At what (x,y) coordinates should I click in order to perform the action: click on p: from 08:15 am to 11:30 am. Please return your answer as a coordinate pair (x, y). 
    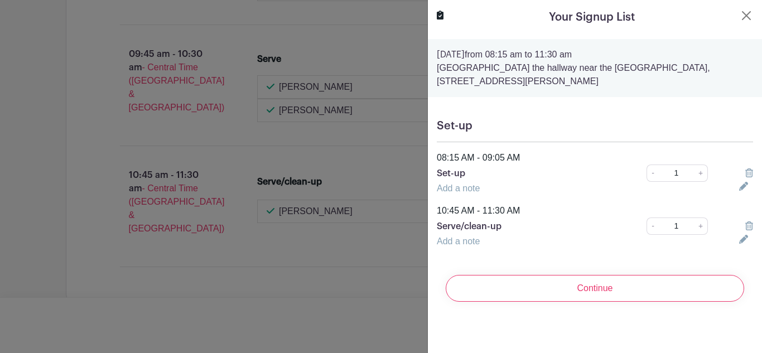
    Looking at the image, I should click on (595, 55).